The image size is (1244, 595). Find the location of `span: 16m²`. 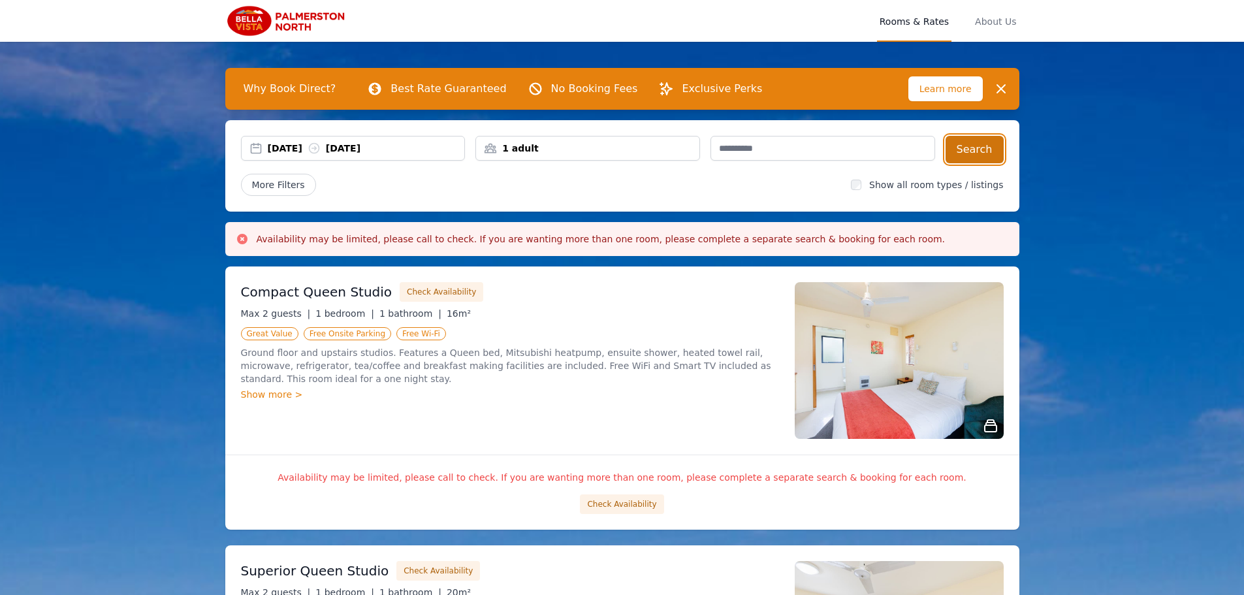

span: 16m² is located at coordinates (459, 314).